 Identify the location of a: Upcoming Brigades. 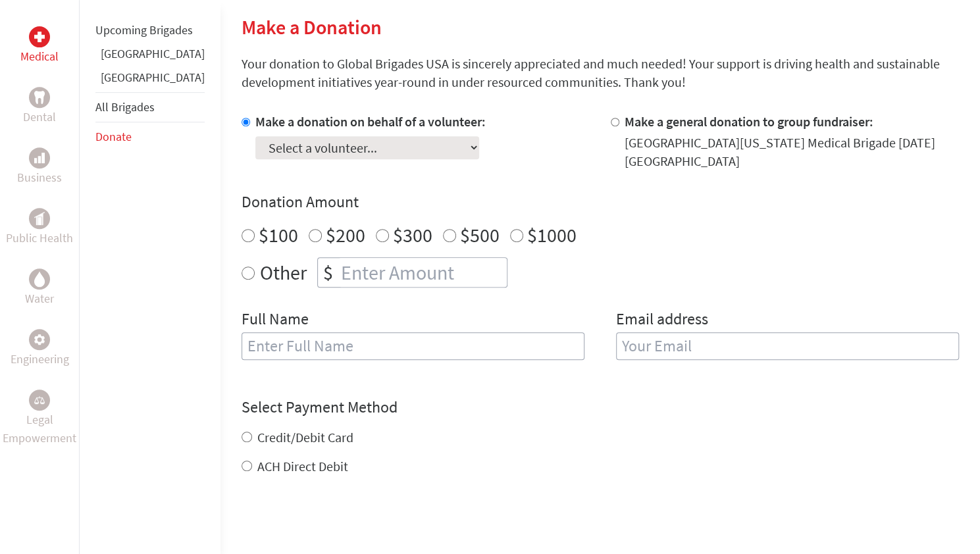
(144, 30).